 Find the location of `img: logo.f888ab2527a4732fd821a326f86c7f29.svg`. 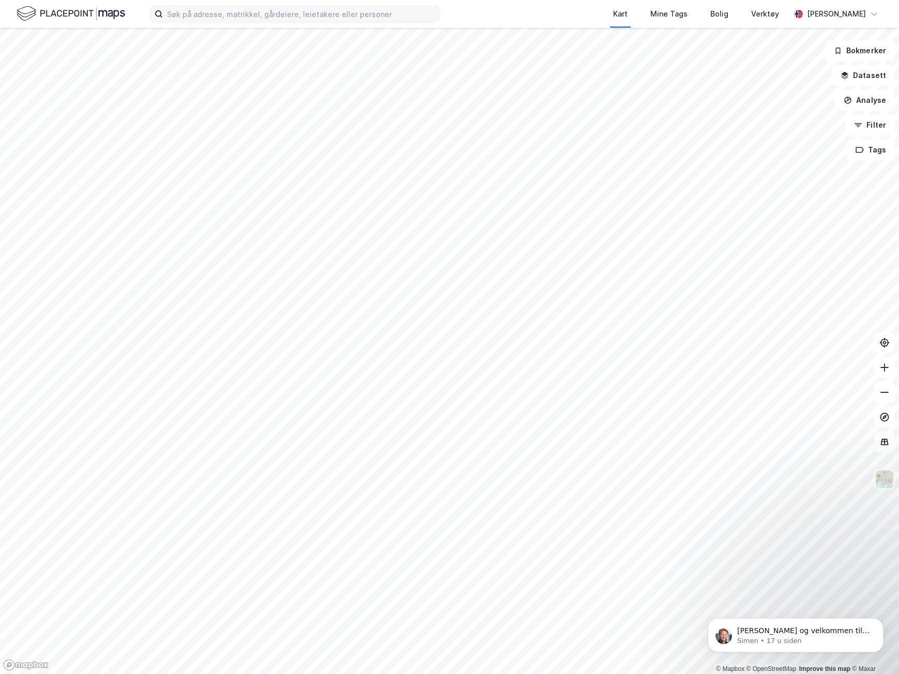

img: logo.f888ab2527a4732fd821a326f86c7f29.svg is located at coordinates (71, 13).